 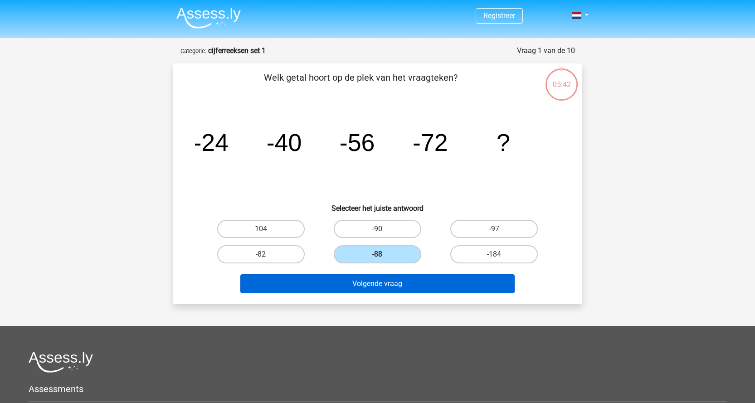 I want to click on tspan: -72, so click(x=431, y=142).